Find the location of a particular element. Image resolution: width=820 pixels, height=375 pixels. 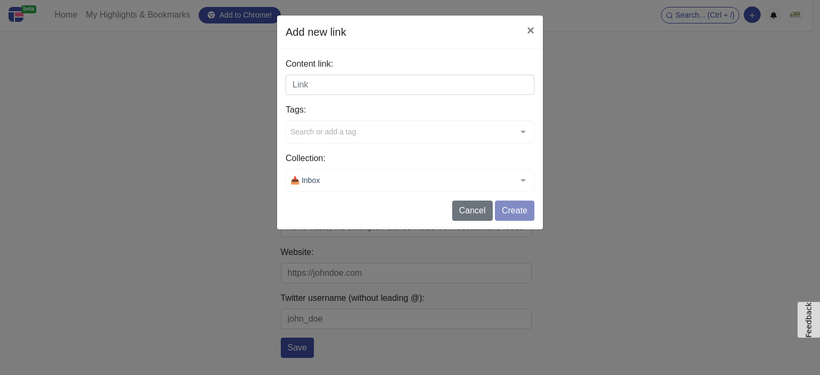

h5: Add new link is located at coordinates (316, 32).